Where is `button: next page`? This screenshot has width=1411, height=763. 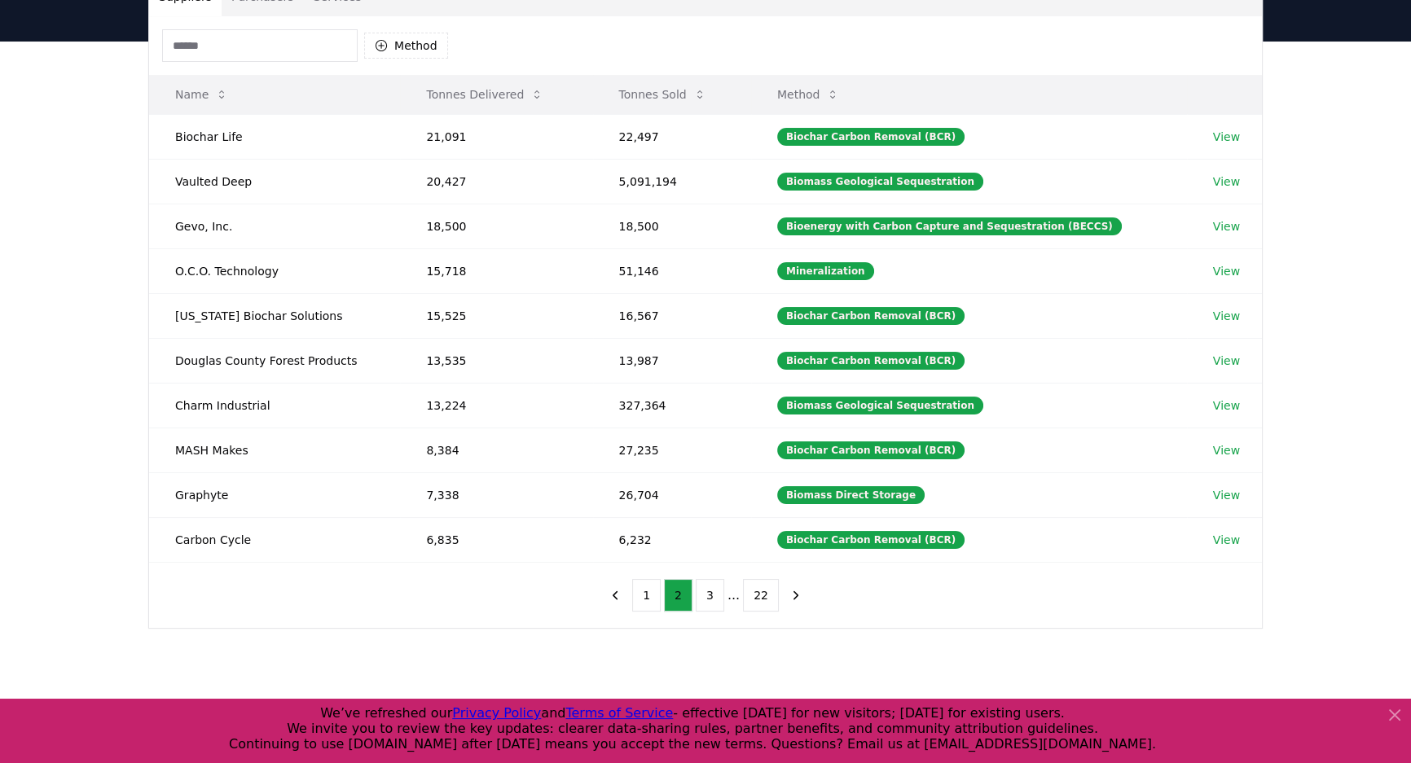
button: next page is located at coordinates (796, 596).